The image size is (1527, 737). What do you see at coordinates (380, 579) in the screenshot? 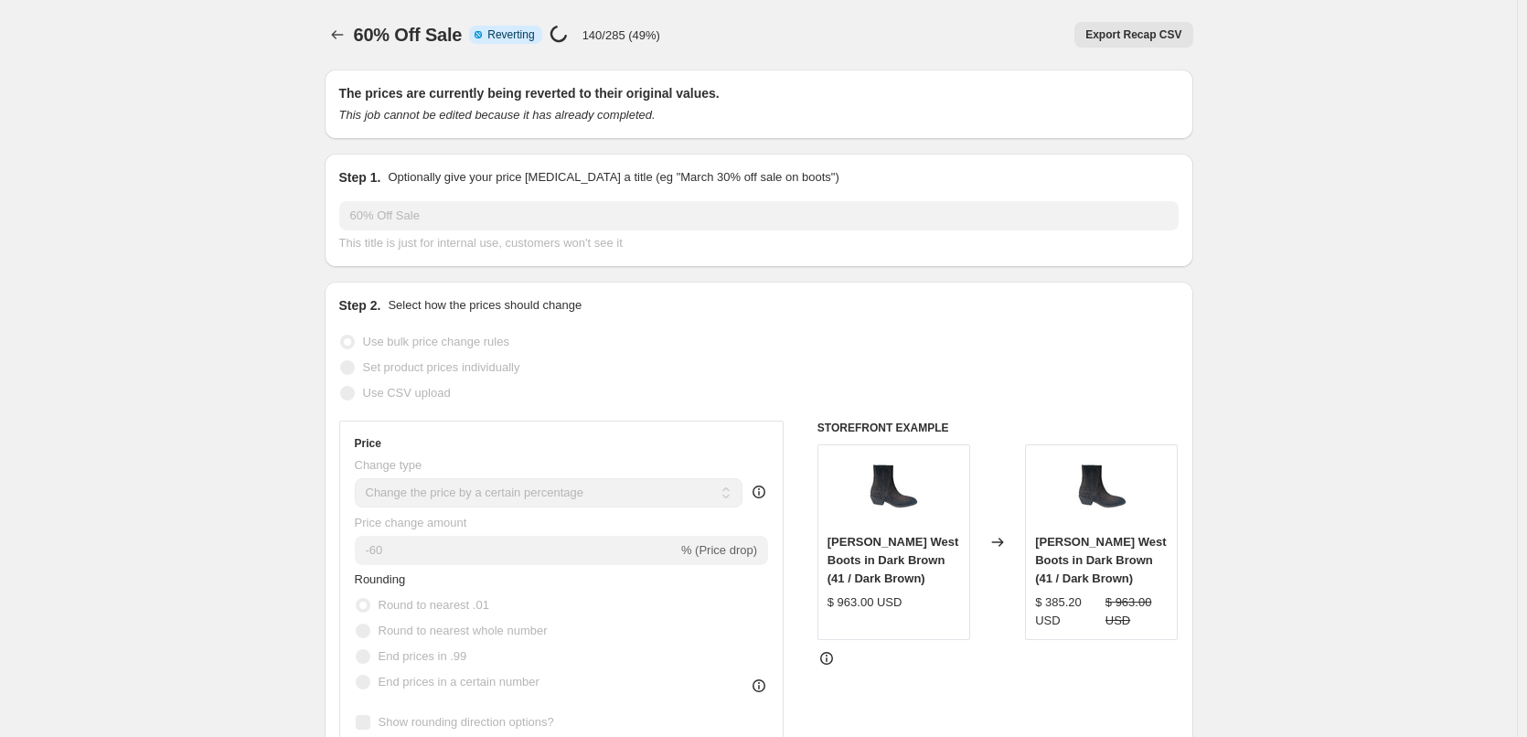
I see `span: Rounding` at bounding box center [380, 579].